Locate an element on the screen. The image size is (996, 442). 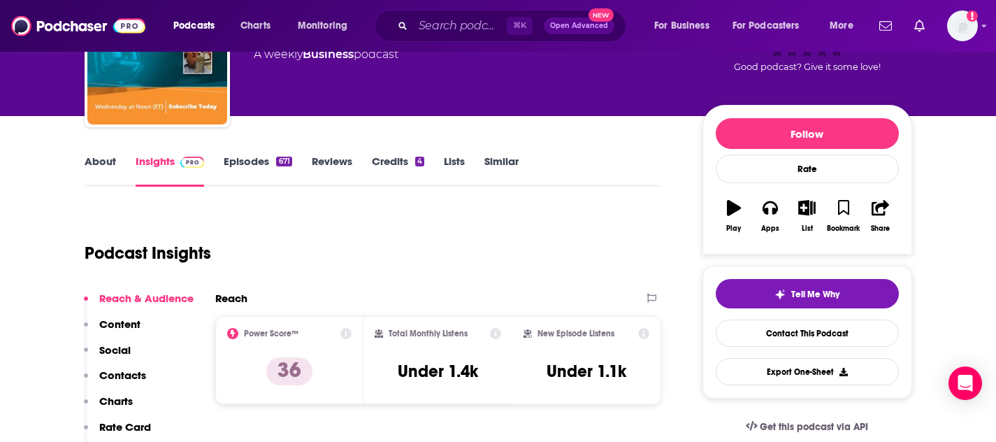
button: Show profile menu is located at coordinates (962, 26).